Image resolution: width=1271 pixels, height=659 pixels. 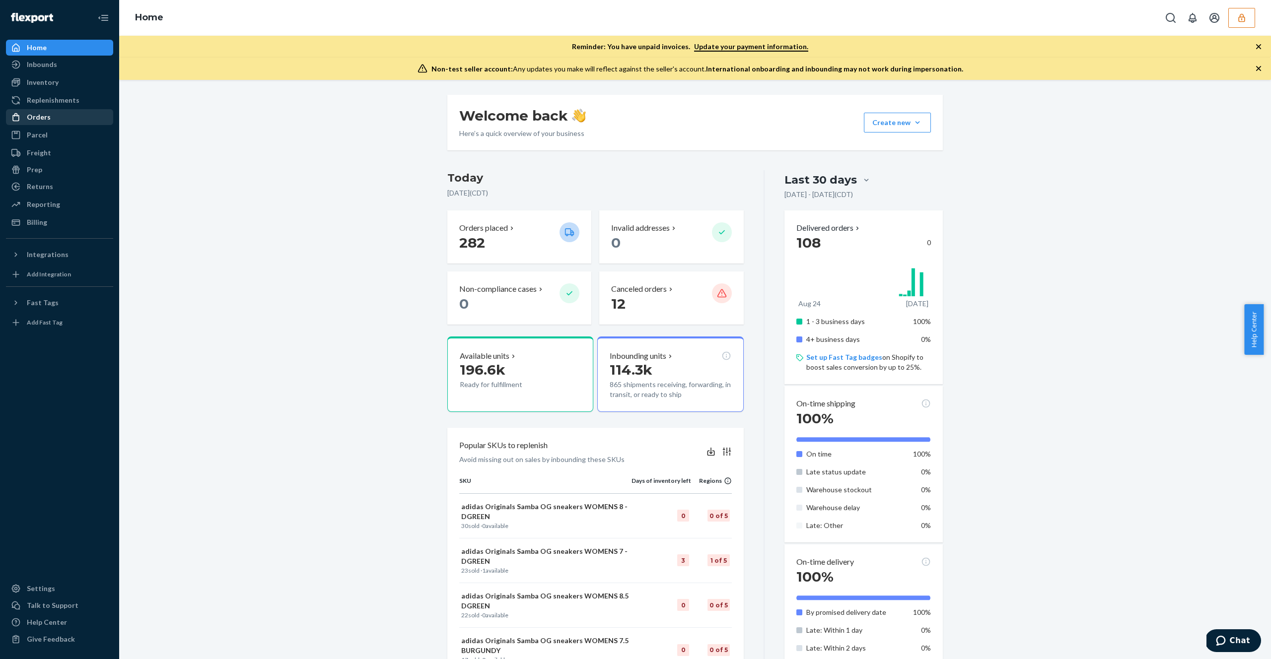 What do you see at coordinates (60, 82) in the screenshot?
I see `a: Inventory` at bounding box center [60, 82].